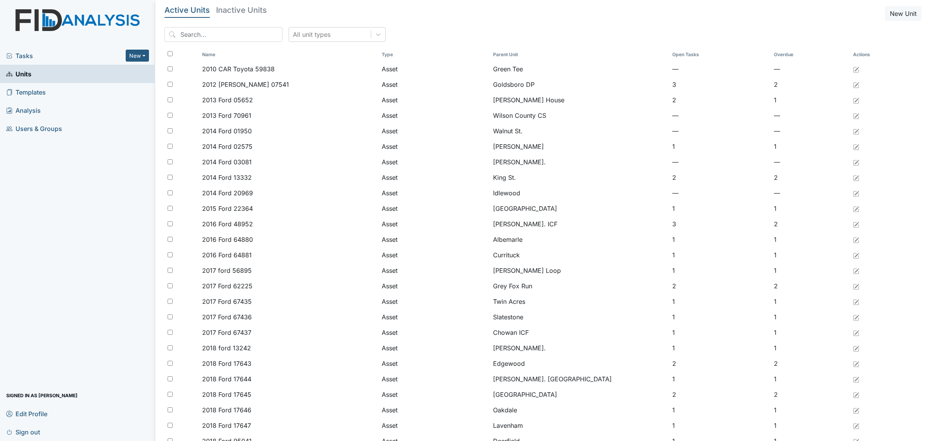 The image size is (931, 441). What do you see at coordinates (810, 55) in the screenshot?
I see `th: Toggle SortBy` at bounding box center [810, 55].